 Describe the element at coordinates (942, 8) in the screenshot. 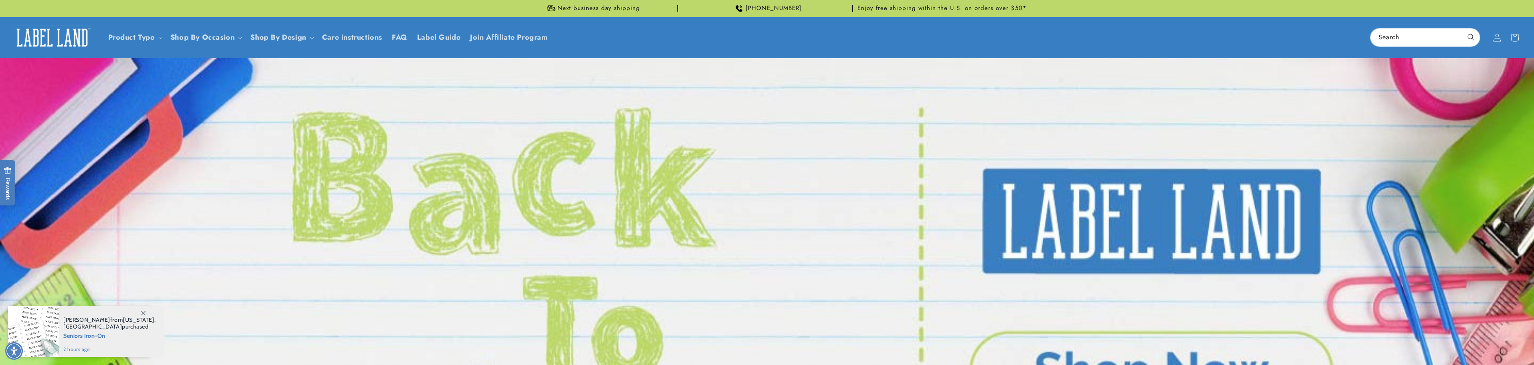

I see `span: Enjoy free shipping within the U.S. on orders over $50*` at that location.